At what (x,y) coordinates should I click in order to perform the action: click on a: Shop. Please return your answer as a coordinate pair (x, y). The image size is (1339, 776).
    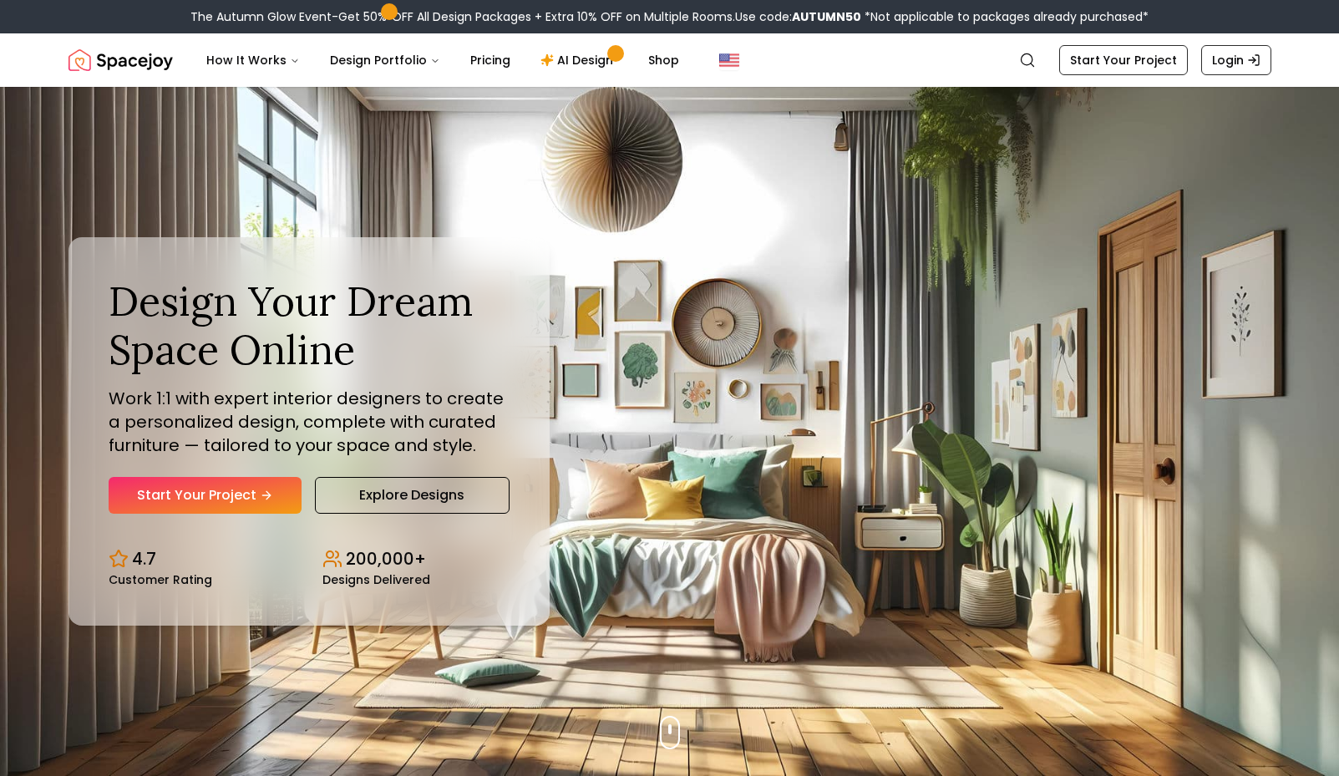
    Looking at the image, I should click on (663, 60).